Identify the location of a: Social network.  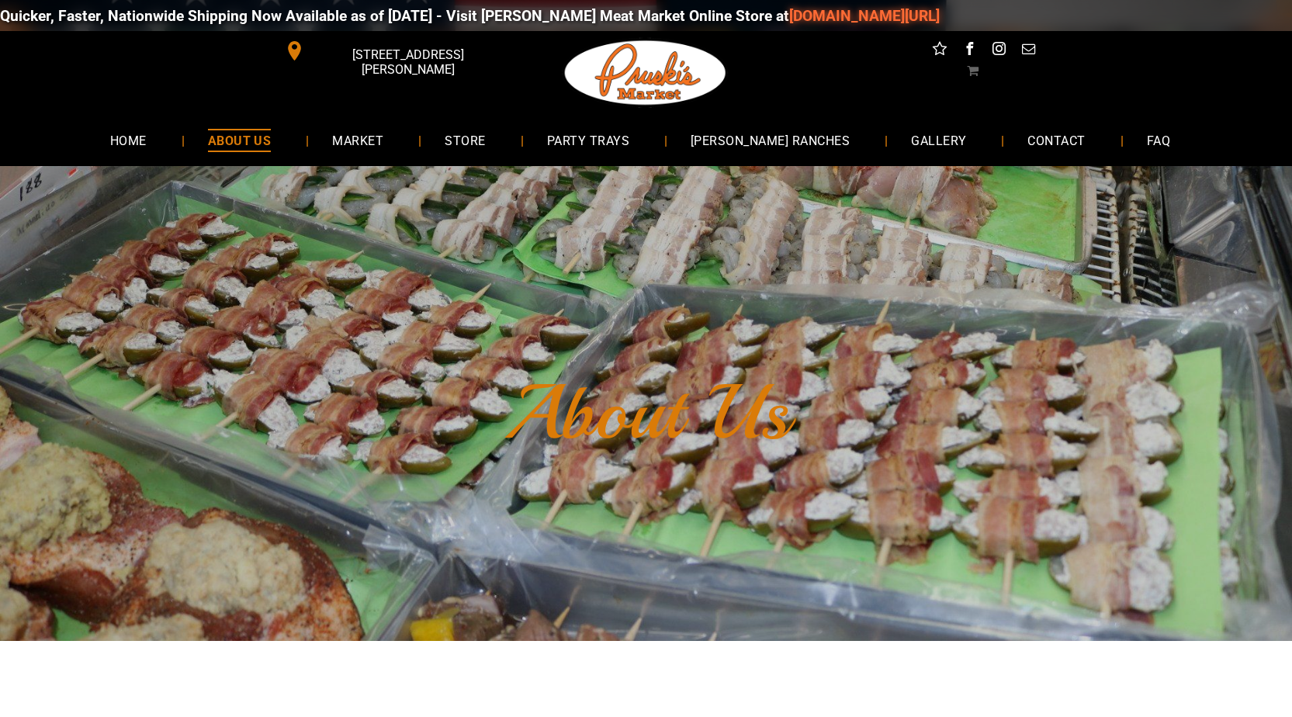
(940, 50).